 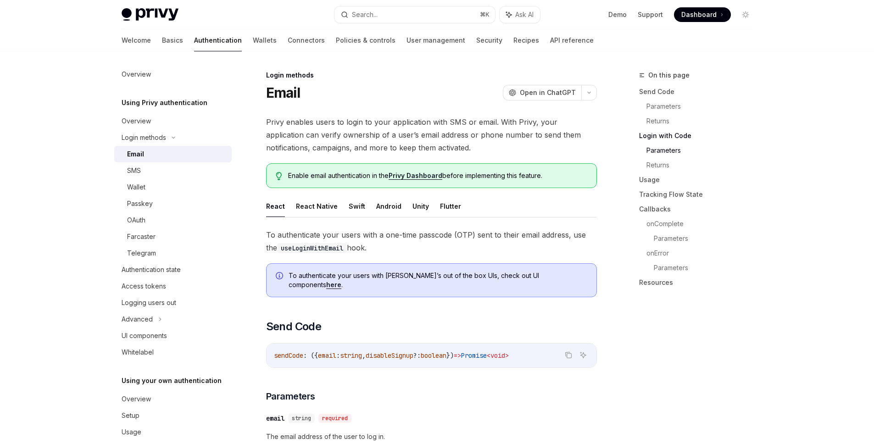 I want to click on a: Support, so click(x=650, y=15).